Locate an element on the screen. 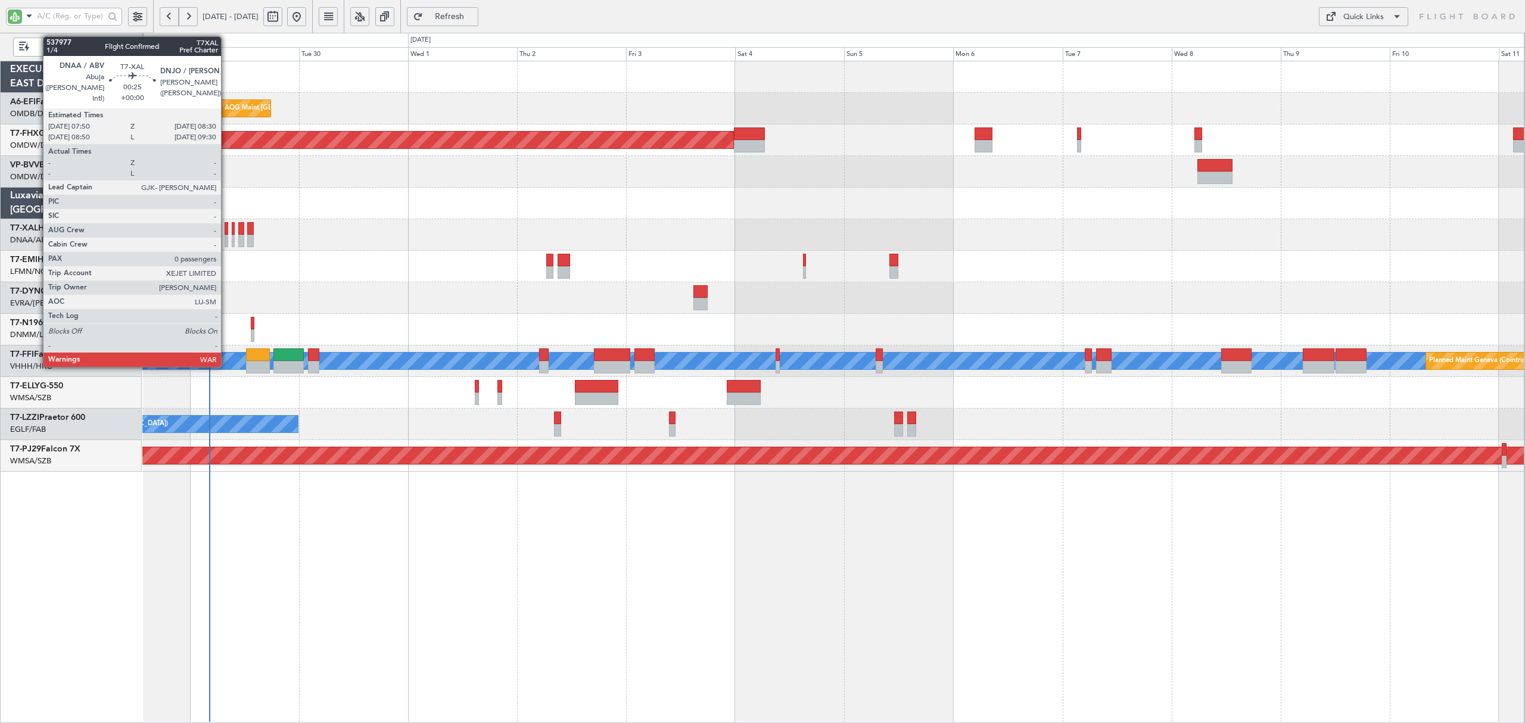 This screenshot has width=1525, height=723. div: Thu 2 is located at coordinates (571, 54).